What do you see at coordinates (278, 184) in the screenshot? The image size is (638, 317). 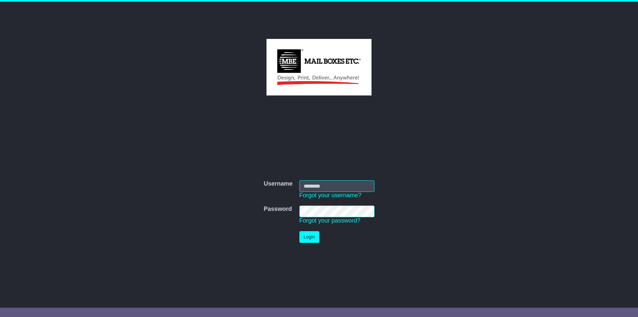 I see `label: Username` at bounding box center [278, 184].